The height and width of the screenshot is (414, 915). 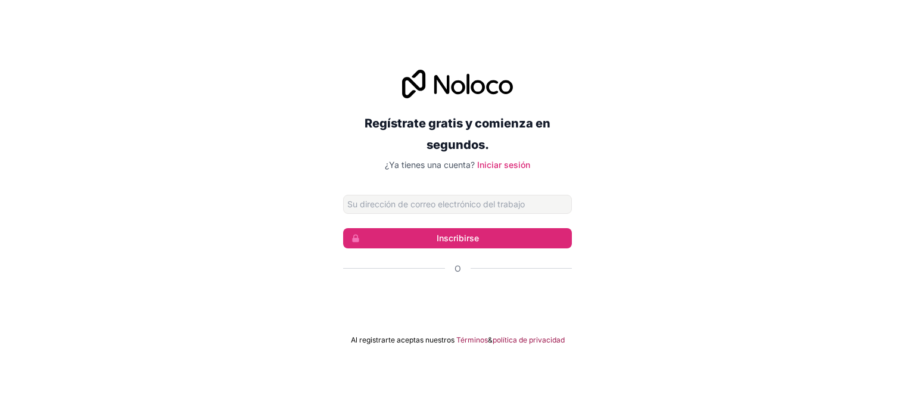 I want to click on font: Términos, so click(x=472, y=339).